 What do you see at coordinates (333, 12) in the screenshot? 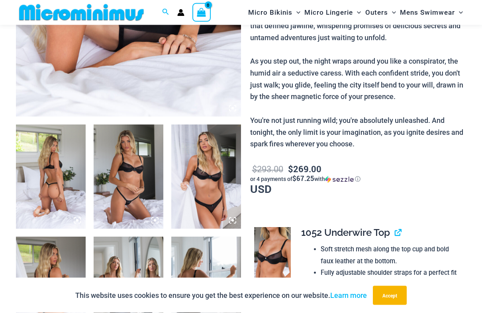
I see `a: Micro LingerieMenu ToggleMenu Toggle` at bounding box center [333, 12].